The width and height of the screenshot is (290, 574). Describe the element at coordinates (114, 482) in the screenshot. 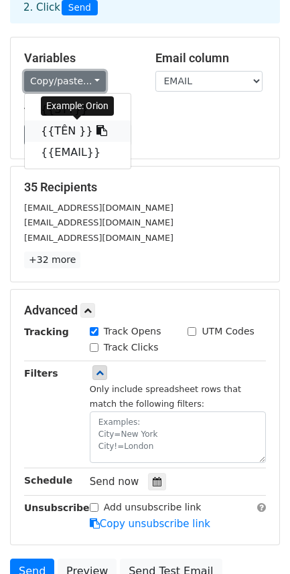

I see `span: Send now` at that location.